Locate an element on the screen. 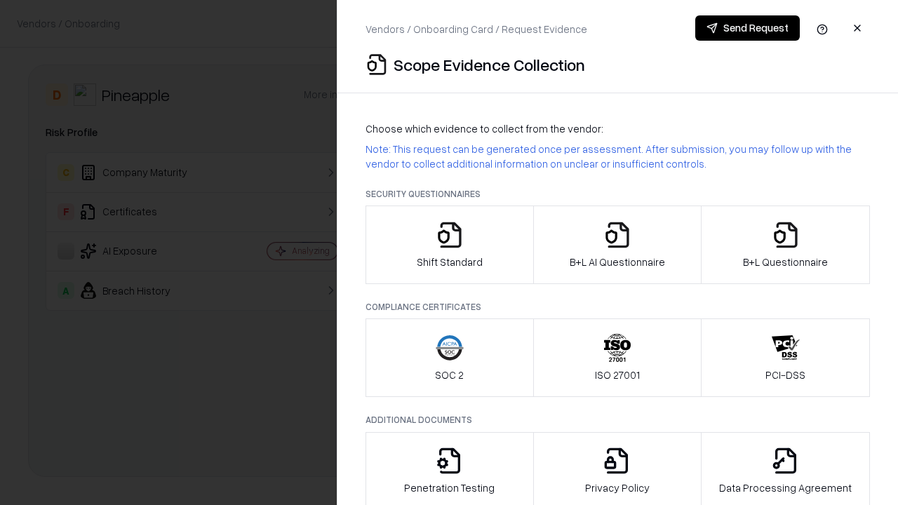 Image resolution: width=898 pixels, height=505 pixels. p: Compliance Certificates is located at coordinates (618, 307).